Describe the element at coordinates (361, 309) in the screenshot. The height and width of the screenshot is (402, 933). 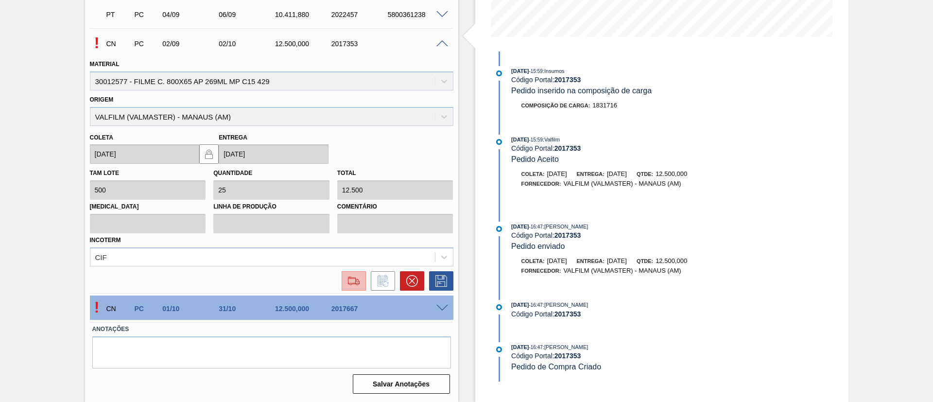
I see `div: 2017667` at that location.